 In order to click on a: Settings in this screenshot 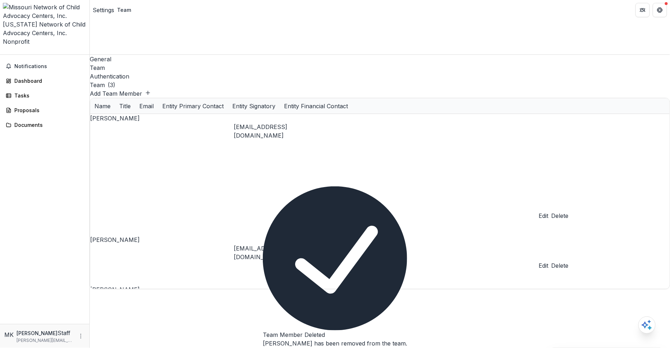, I will do `click(103, 10)`.